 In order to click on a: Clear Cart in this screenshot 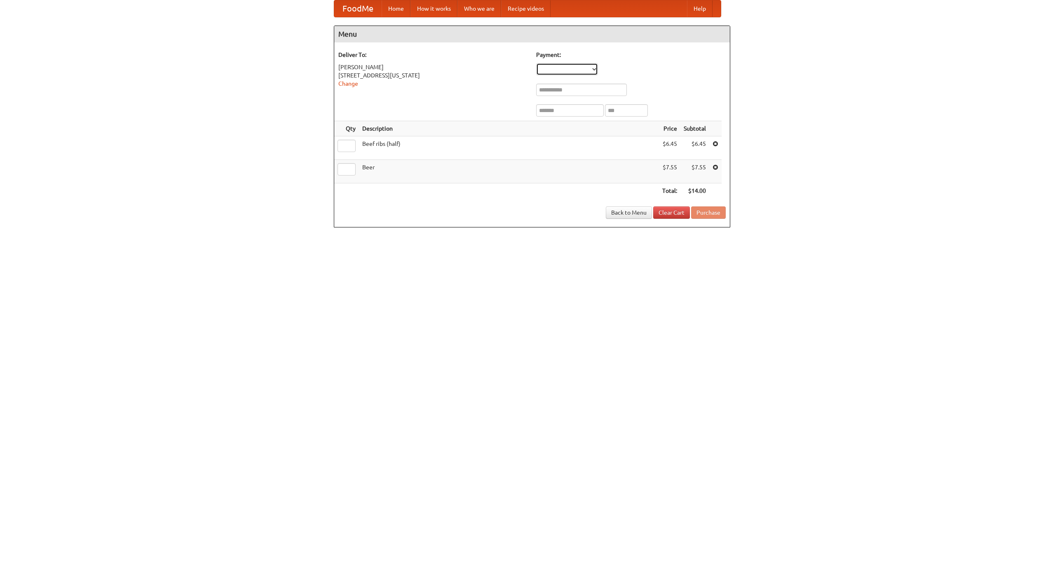, I will do `click(671, 213)`.